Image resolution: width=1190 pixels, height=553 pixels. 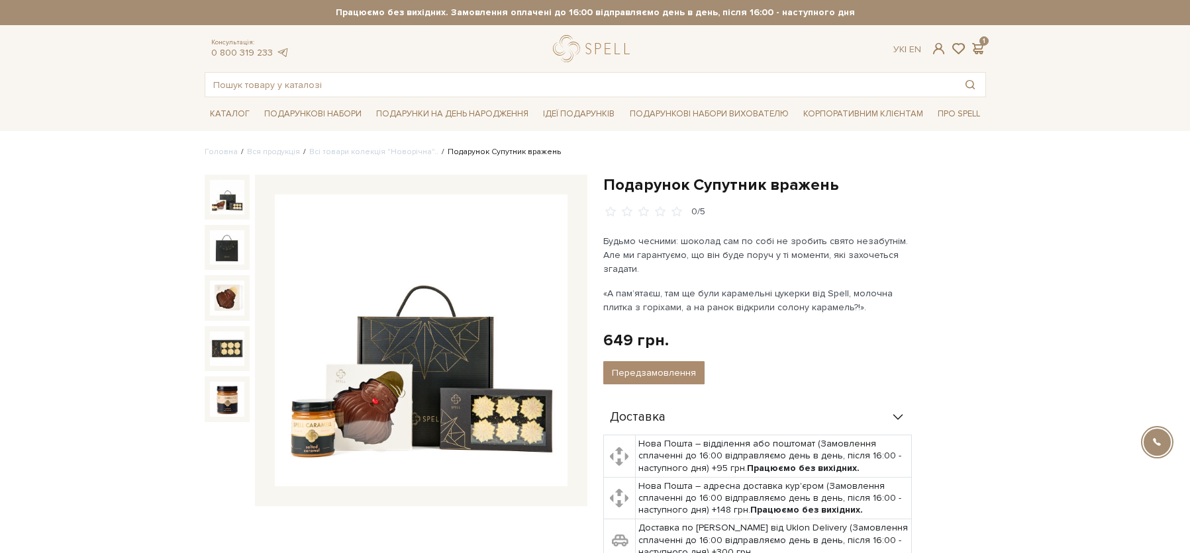 What do you see at coordinates (970, 85) in the screenshot?
I see `button: Пошук товару у каталозі` at bounding box center [970, 85].